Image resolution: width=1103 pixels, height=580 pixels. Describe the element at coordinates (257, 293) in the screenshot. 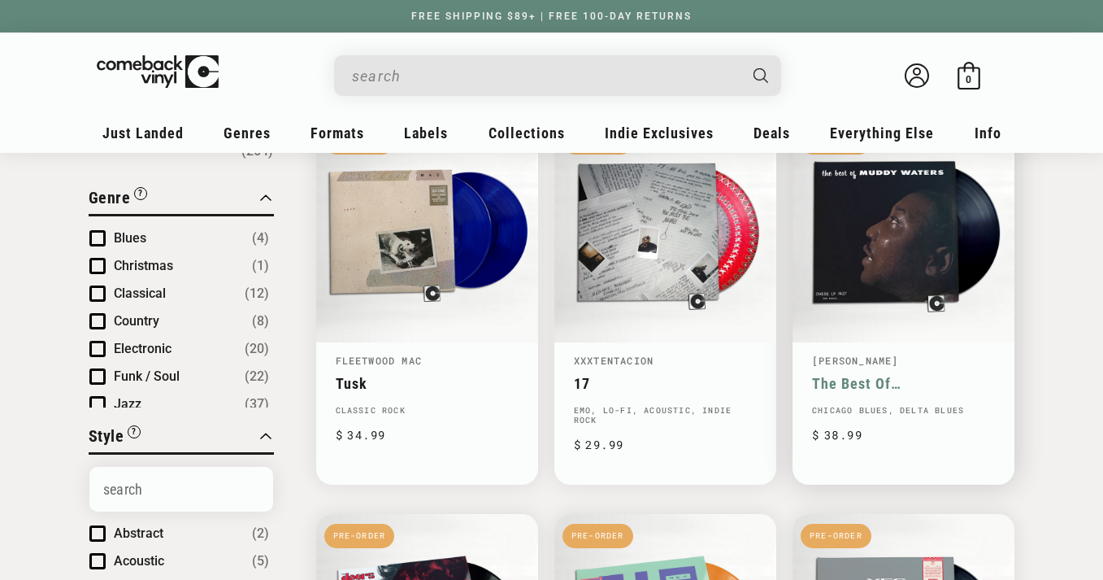

I see `span: Number of products: (12)` at that location.